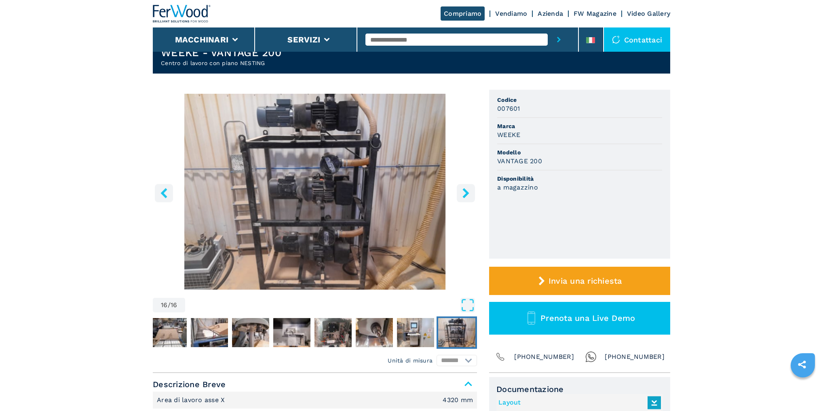 This screenshot has height=411, width=823. Describe the element at coordinates (580, 152) in the screenshot. I see `span: Modello` at that location.